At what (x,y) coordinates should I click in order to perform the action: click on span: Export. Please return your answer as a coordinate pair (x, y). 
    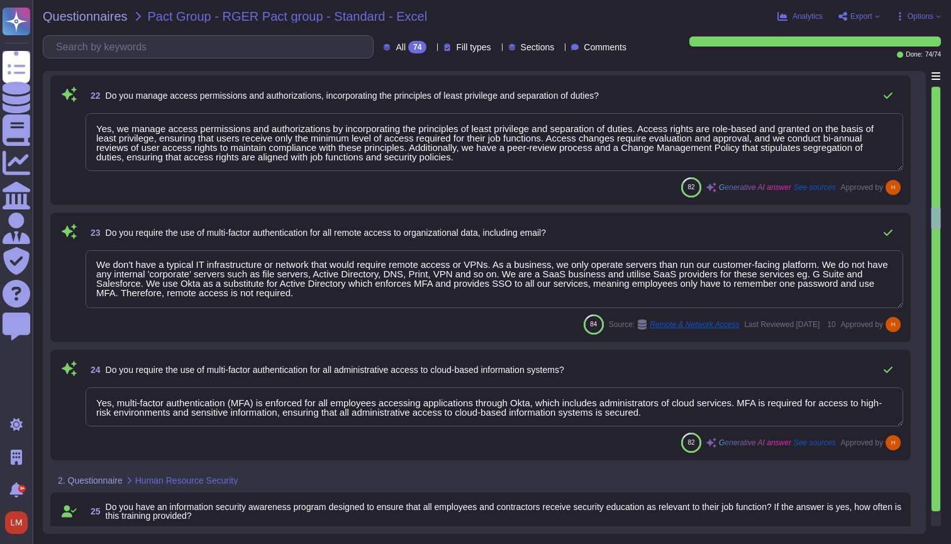
    Looking at the image, I should click on (861, 16).